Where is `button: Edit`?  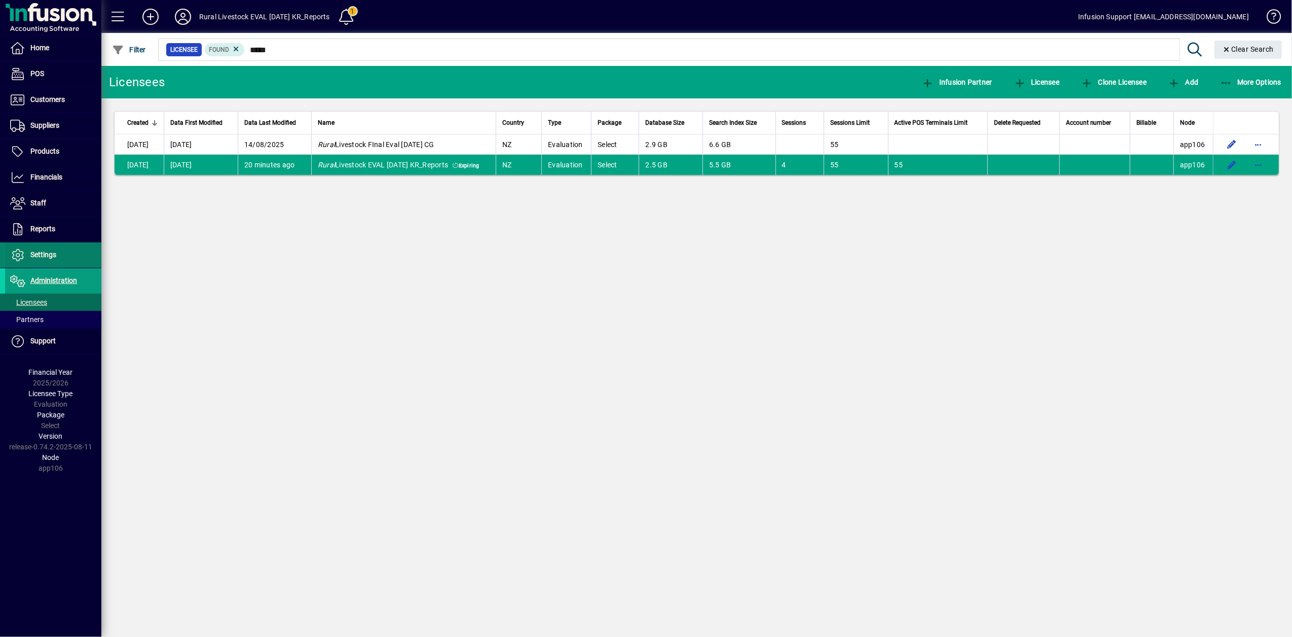
button: Edit is located at coordinates (1232, 165).